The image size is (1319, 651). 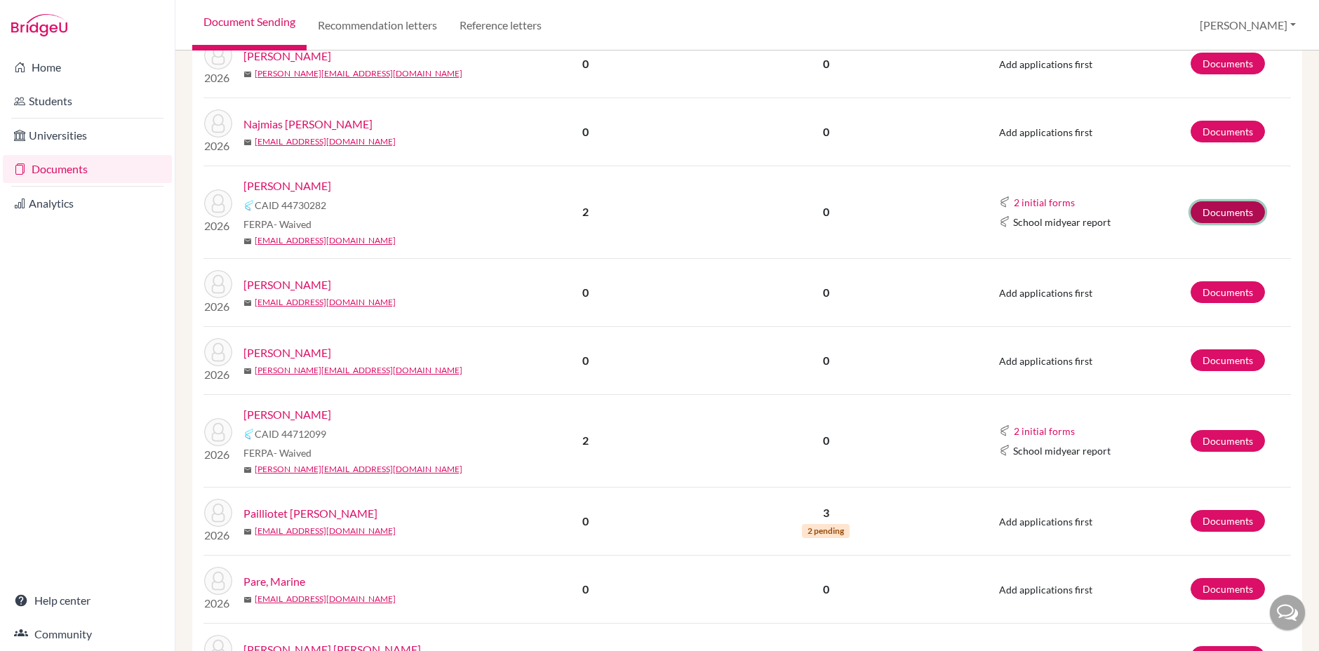 I want to click on a: Help center, so click(x=87, y=600).